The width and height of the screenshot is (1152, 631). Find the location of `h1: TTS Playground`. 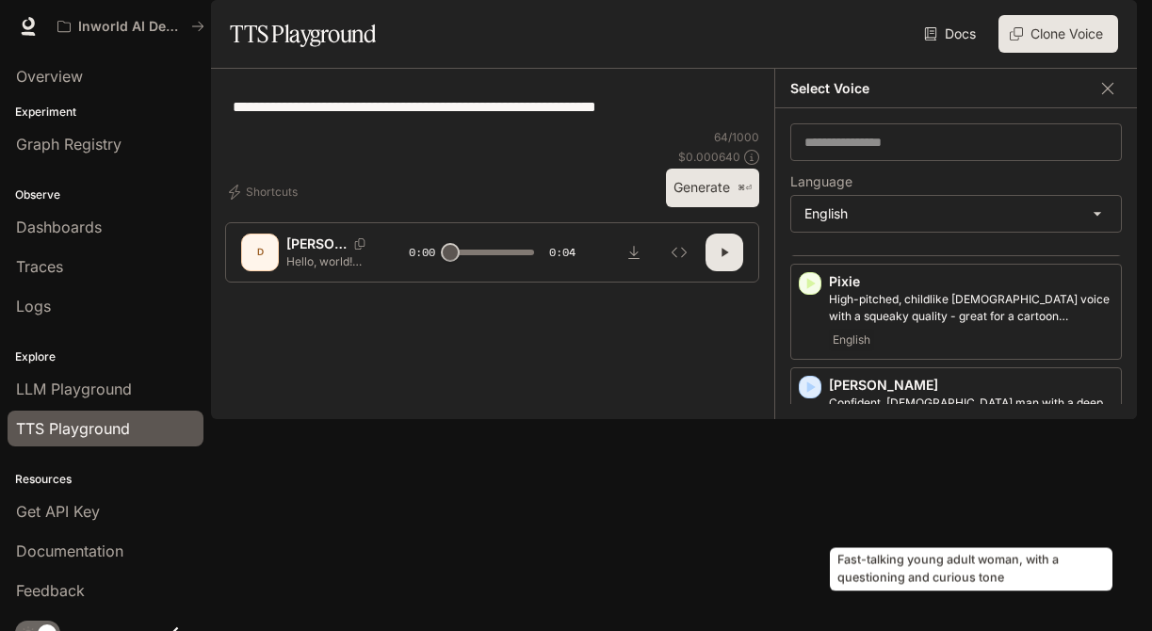

h1: TTS Playground is located at coordinates (302, 34).